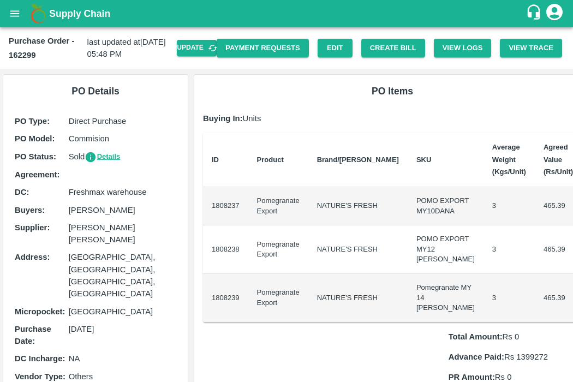 This screenshot has width=573, height=382. What do you see at coordinates (393, 48) in the screenshot?
I see `button: Create Bill` at bounding box center [393, 48].